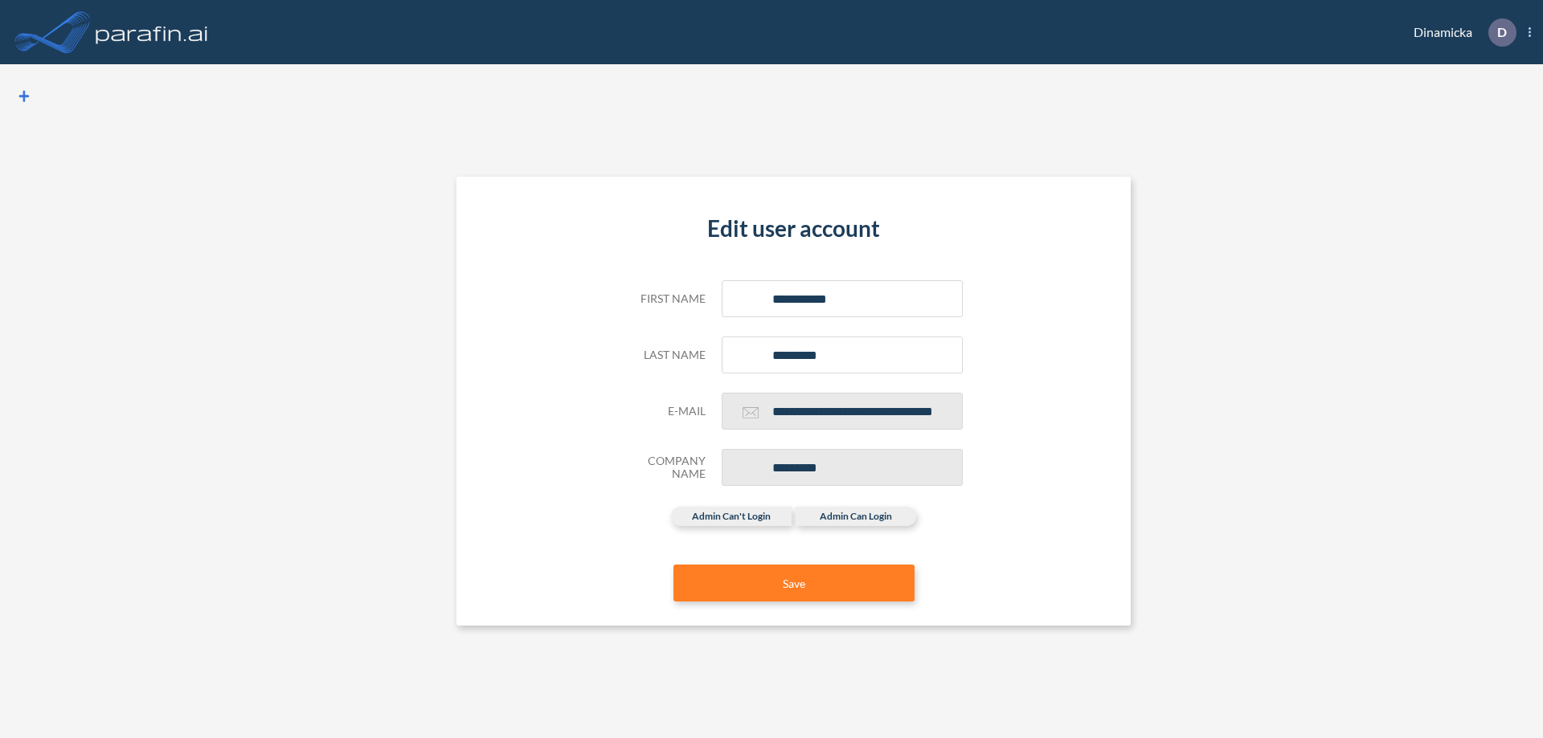  Describe the element at coordinates (152, 32) in the screenshot. I see `img: logo` at that location.